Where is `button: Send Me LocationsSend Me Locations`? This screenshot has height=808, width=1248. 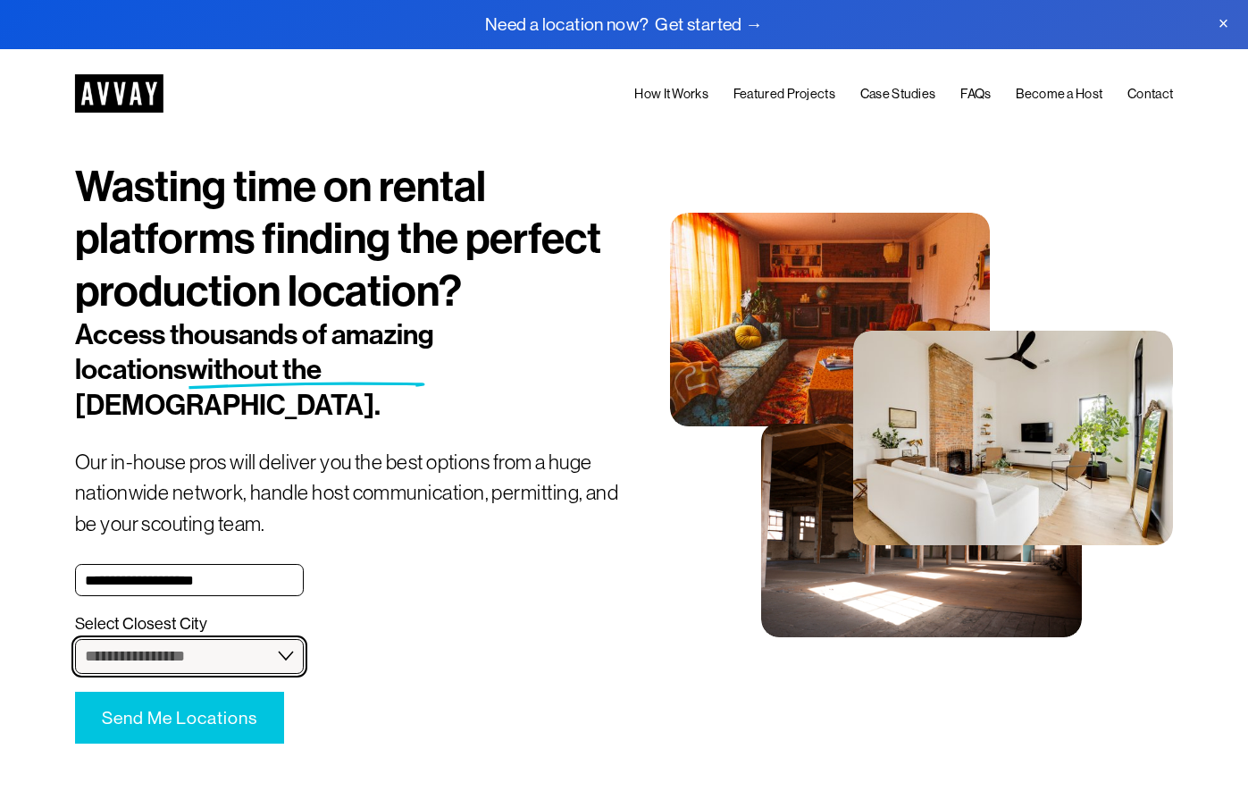
button: Send Me LocationsSend Me Locations is located at coordinates (180, 717).